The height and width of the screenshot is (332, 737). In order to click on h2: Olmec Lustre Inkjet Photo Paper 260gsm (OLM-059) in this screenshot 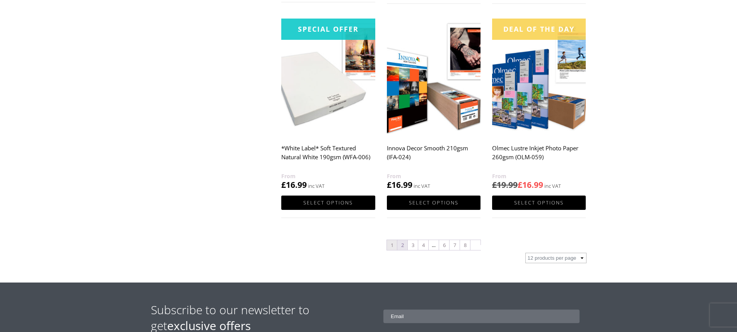, I will do `click(539, 156)`.